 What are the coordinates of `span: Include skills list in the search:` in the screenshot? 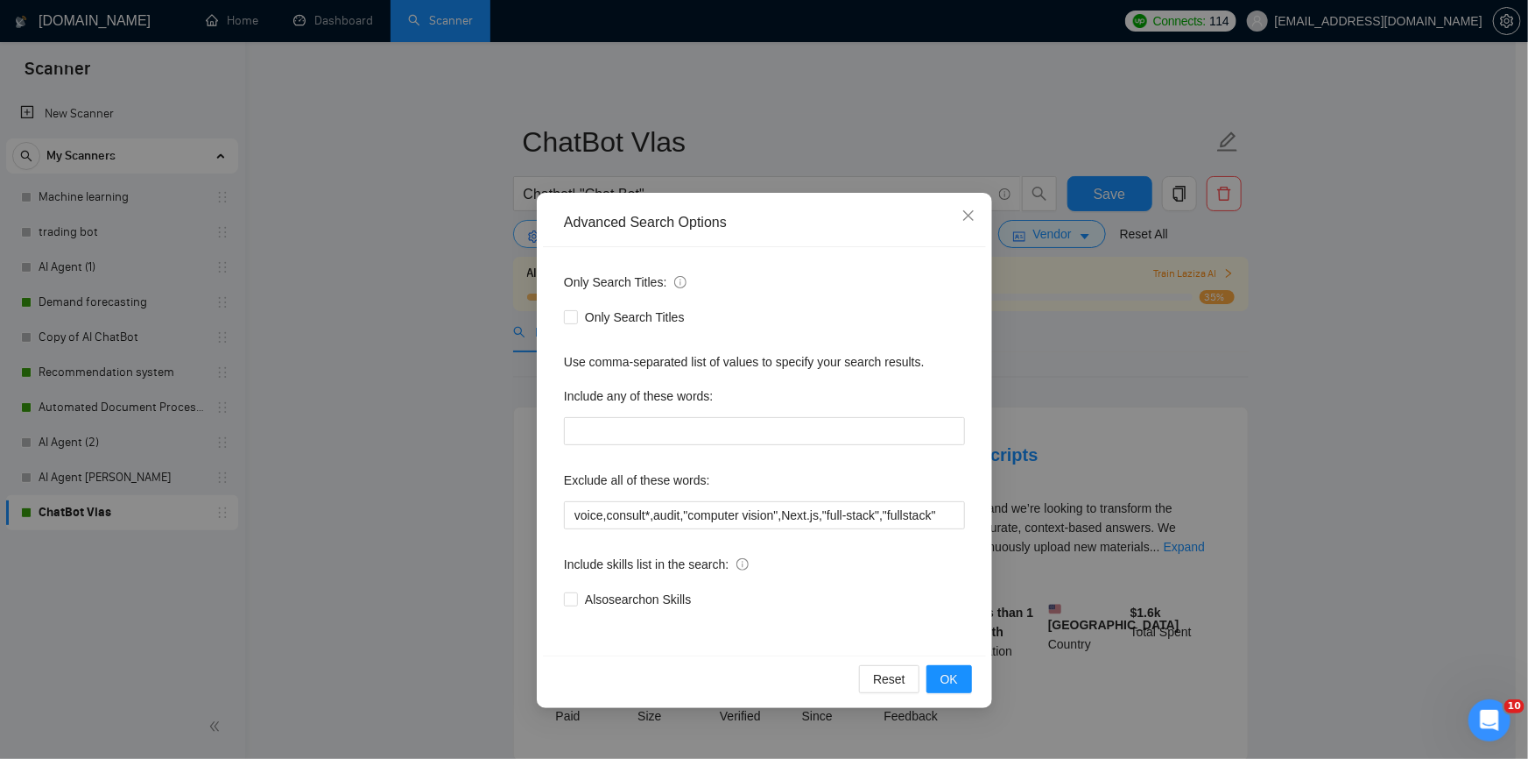 It's located at (656, 564).